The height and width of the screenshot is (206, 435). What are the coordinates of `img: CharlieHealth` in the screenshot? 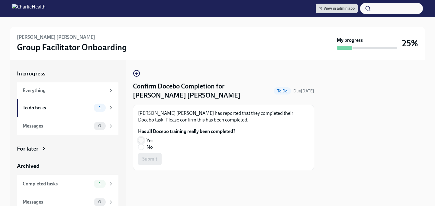 It's located at (29, 8).